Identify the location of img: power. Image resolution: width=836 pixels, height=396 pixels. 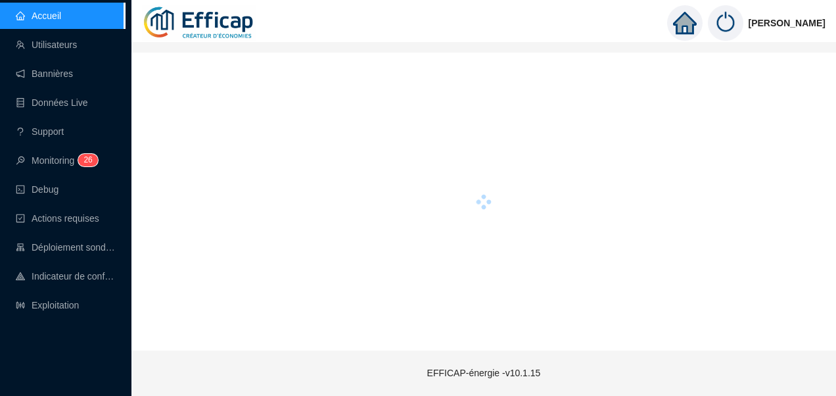
(726, 23).